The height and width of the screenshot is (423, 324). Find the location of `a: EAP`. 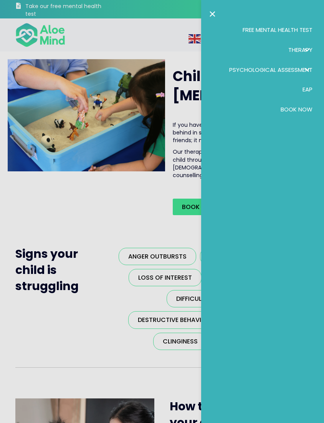

a: EAP is located at coordinates (263, 89).